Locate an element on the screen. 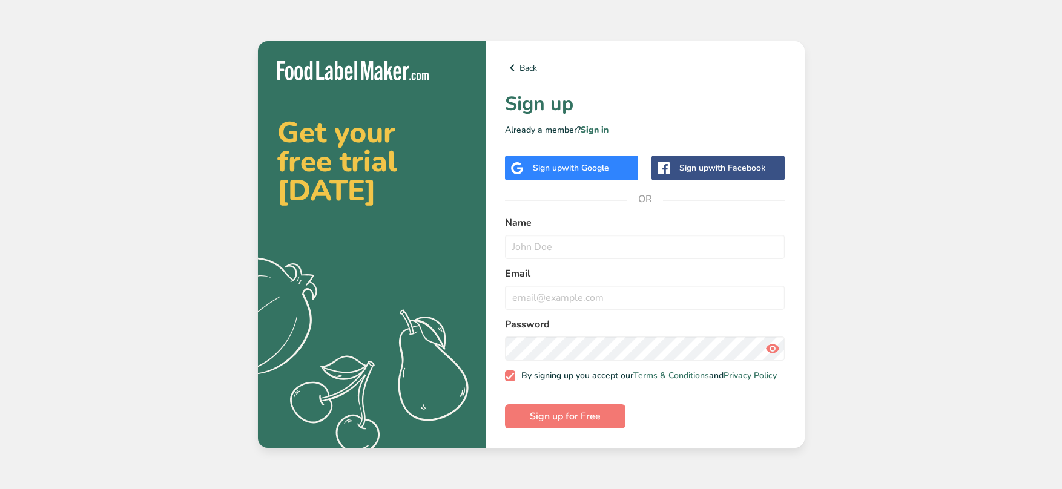 The width and height of the screenshot is (1062, 489). input: email@example.com is located at coordinates (645, 298).